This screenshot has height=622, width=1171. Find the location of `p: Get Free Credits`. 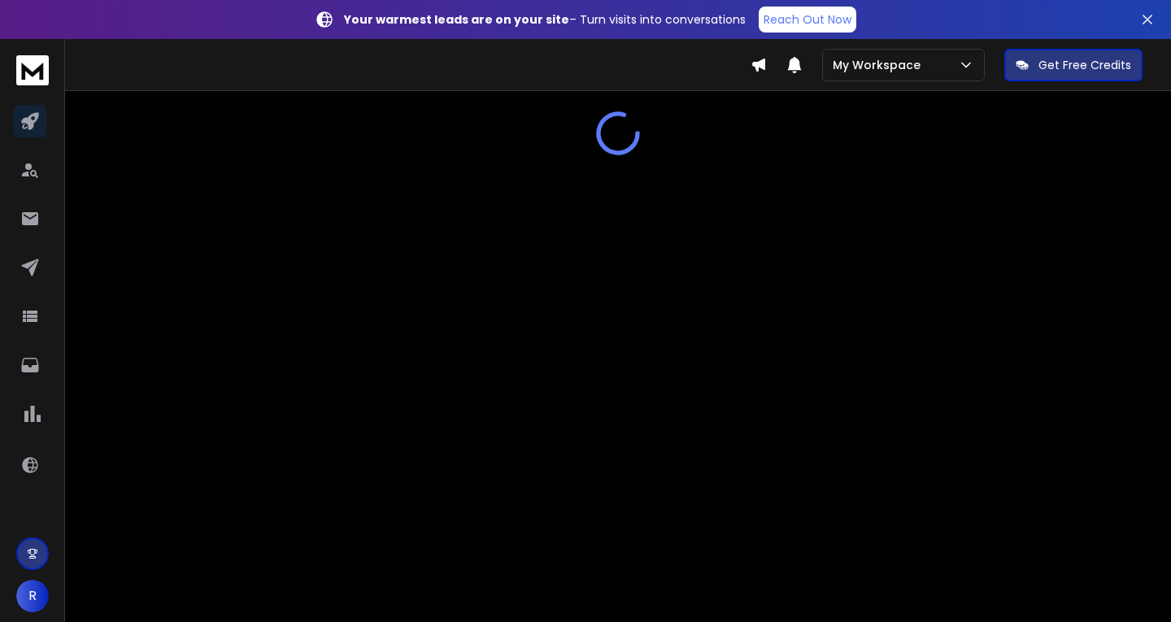

p: Get Free Credits is located at coordinates (1085, 65).